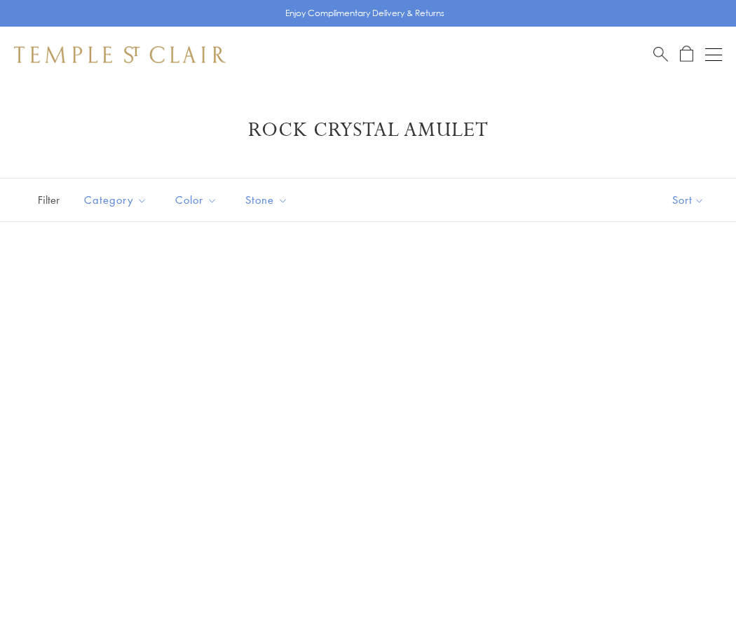 This screenshot has width=736, height=622. I want to click on a: Open Shopping Bag, so click(686, 54).